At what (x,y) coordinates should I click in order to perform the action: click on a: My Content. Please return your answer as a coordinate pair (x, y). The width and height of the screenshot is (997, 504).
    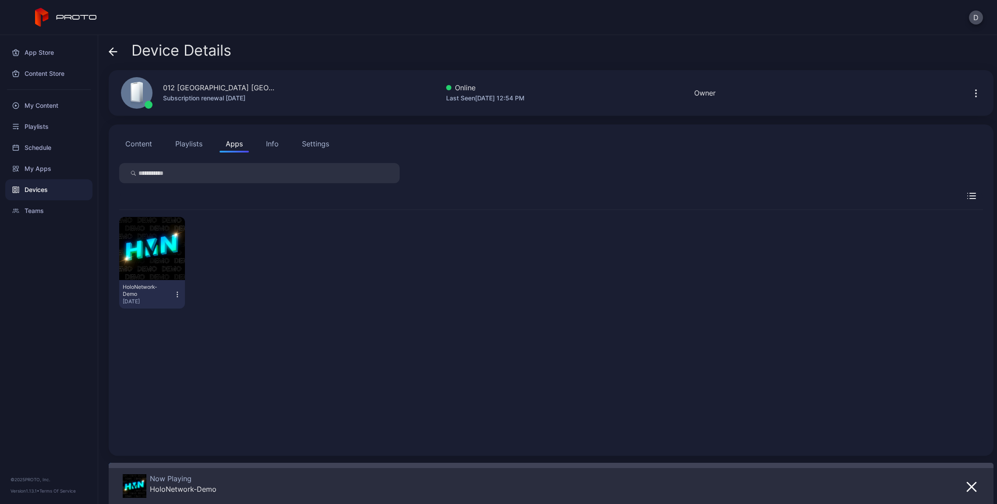
    Looking at the image, I should click on (49, 106).